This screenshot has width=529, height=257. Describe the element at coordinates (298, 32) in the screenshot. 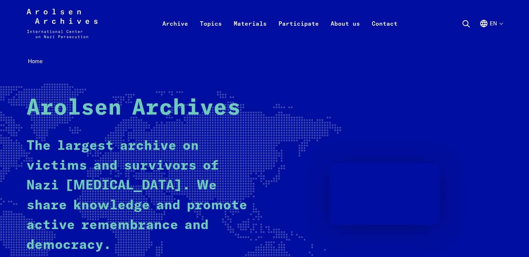

I see `a: Participate` at that location.